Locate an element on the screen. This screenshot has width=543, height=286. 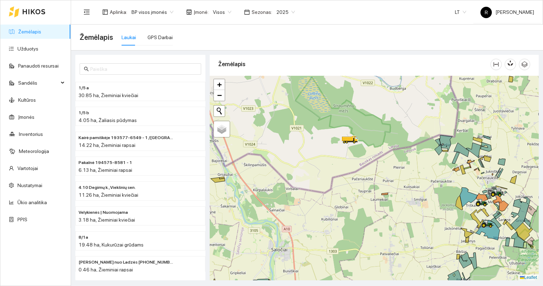
a: Kultūros is located at coordinates (27, 100).